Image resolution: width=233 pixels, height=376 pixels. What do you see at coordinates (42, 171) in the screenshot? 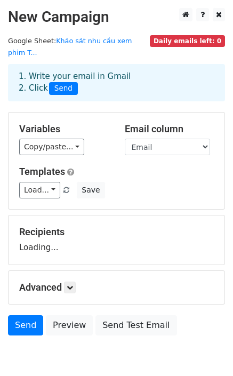
I see `a: Templates` at bounding box center [42, 171].